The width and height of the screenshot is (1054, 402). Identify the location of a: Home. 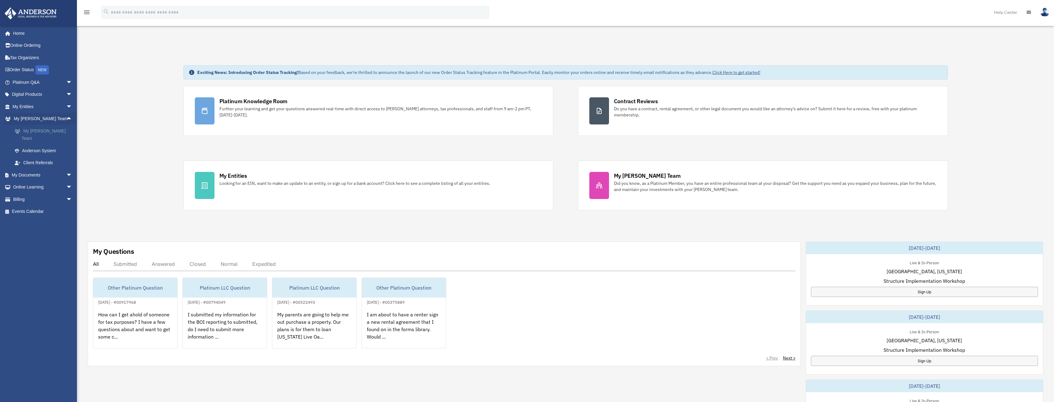
(41, 33).